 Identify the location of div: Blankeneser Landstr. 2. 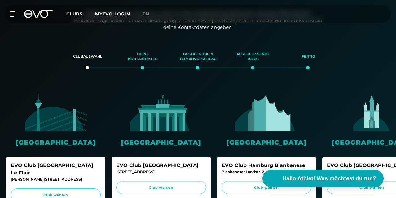
(267, 172).